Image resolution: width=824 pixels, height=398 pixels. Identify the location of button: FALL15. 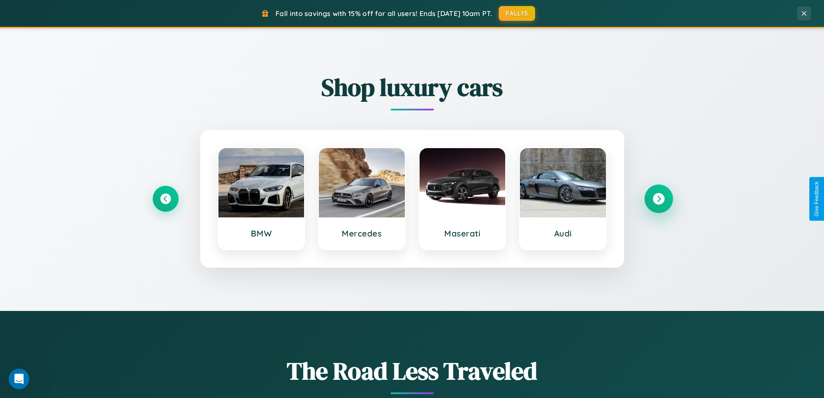
(517, 13).